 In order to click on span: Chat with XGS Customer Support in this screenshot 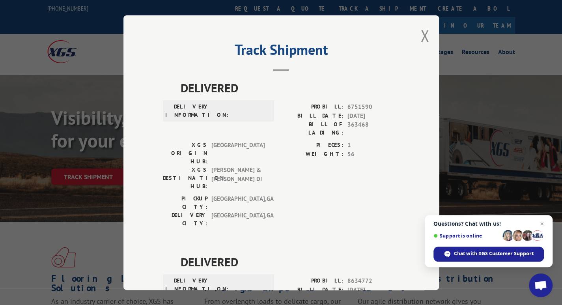, I will do `click(494, 254)`.